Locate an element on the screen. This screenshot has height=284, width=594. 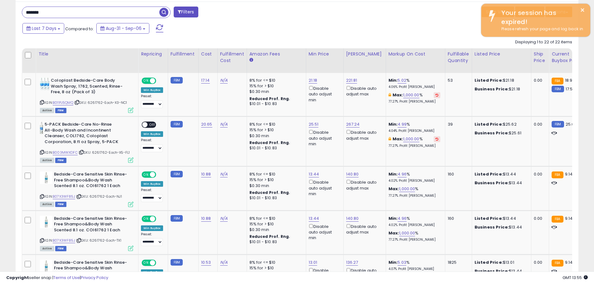
span: Aug-31 - Sep-06 is located at coordinates (124, 28).